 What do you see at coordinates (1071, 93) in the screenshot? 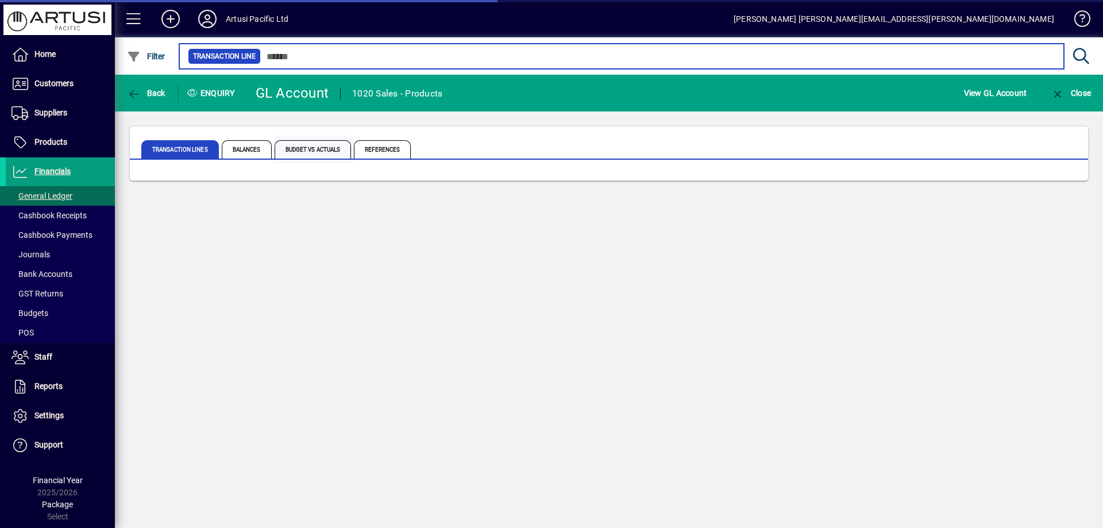
I see `span: Close` at bounding box center [1071, 93].